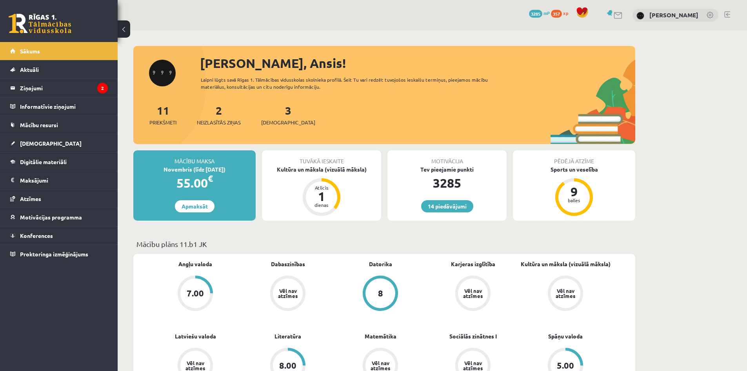 This screenshot has width=747, height=371. Describe the element at coordinates (64, 106) in the screenshot. I see `legend: Informatīvie ziņojumi` at that location.